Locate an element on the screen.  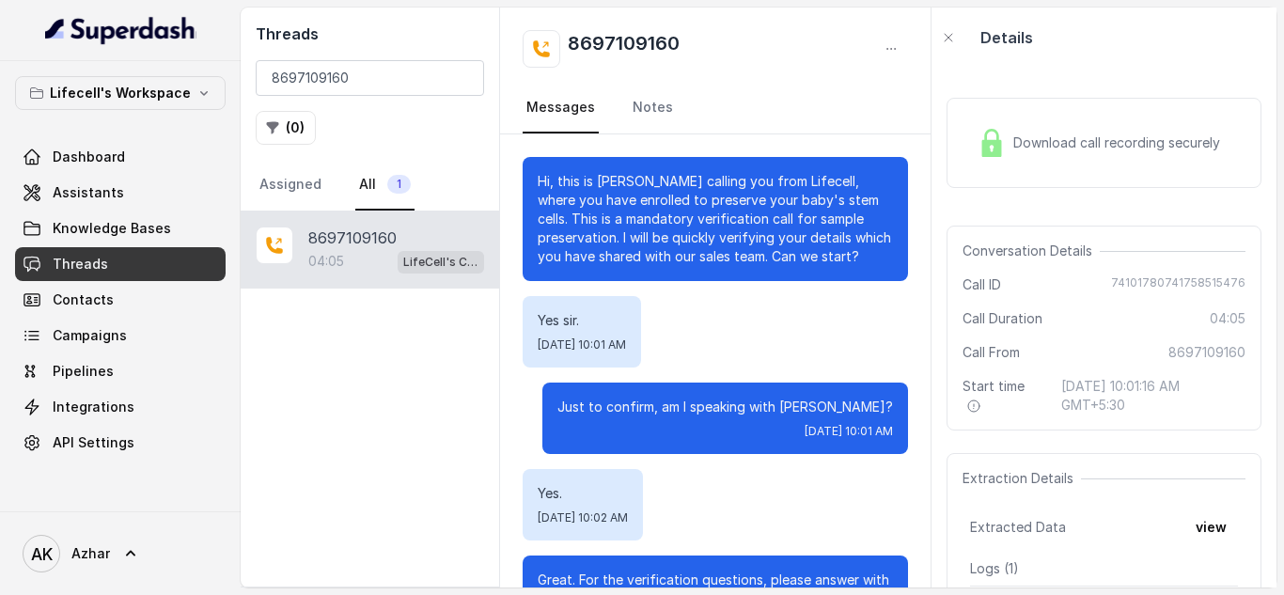
a: Contacts is located at coordinates (120, 300).